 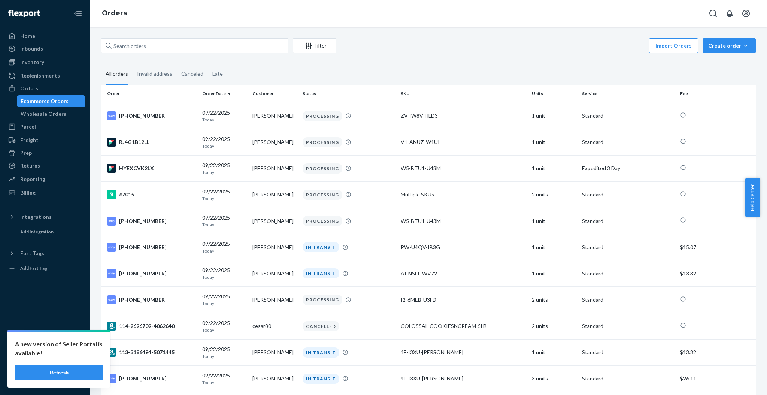 What do you see at coordinates (28, 36) in the screenshot?
I see `div: Home` at bounding box center [28, 36].